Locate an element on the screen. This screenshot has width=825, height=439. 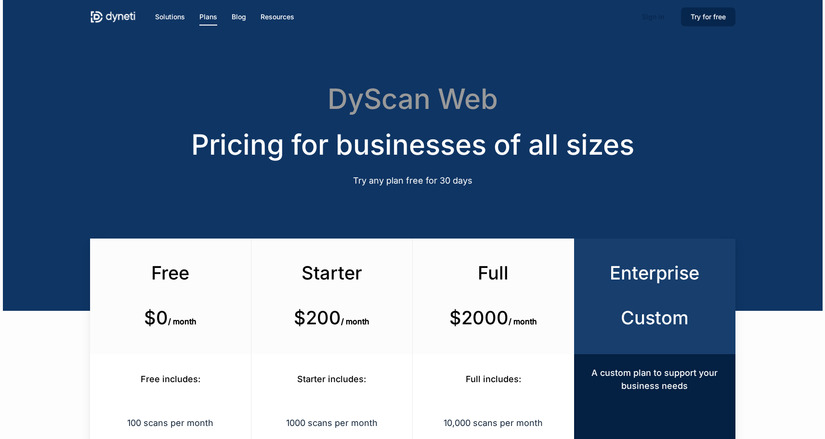
span: DyScan Web is located at coordinates (413, 99).